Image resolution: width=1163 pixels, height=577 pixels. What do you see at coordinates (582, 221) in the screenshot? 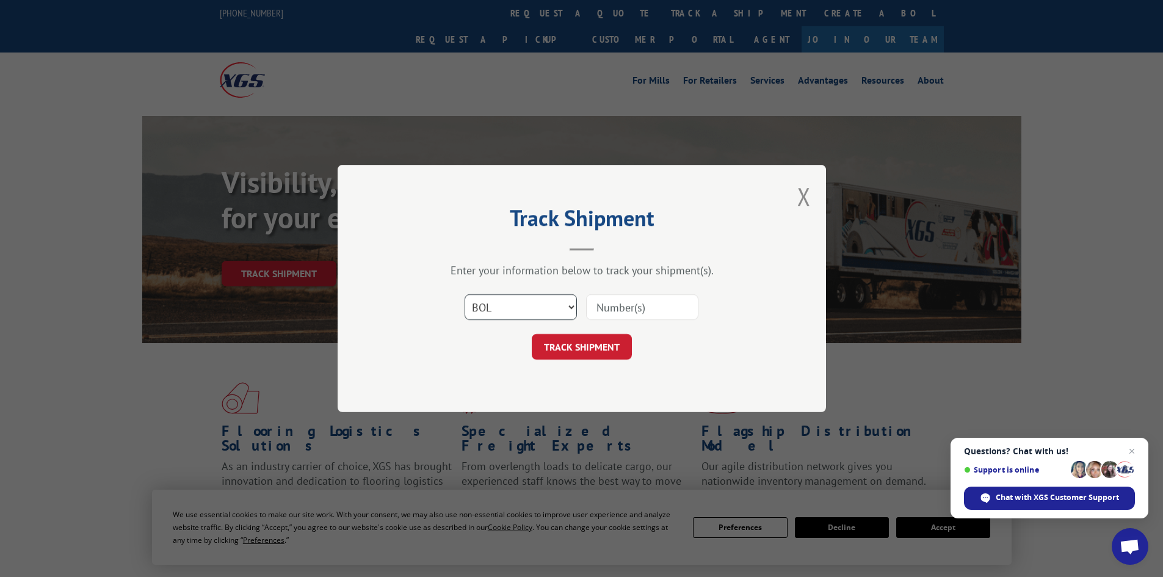
I see `h2: Track Shipment` at bounding box center [582, 221].